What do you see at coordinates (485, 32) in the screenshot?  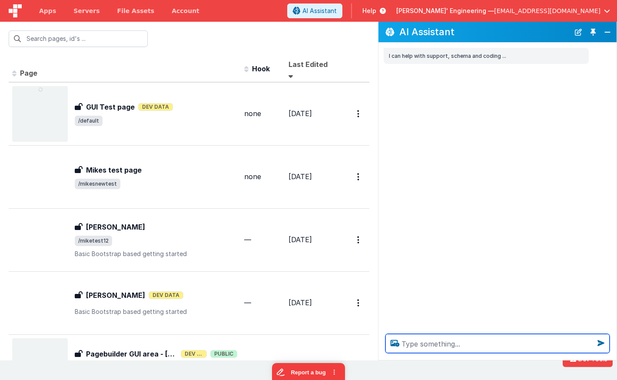 I see `h2: AI Assistant` at bounding box center [485, 32].